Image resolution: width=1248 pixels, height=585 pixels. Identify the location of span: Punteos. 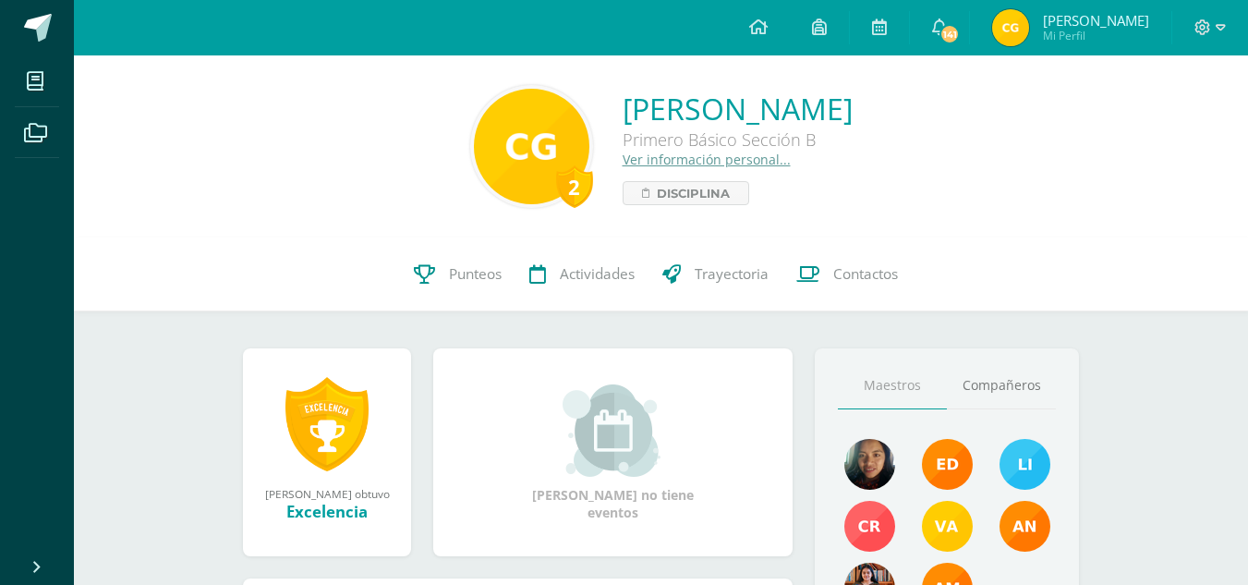
(475, 273).